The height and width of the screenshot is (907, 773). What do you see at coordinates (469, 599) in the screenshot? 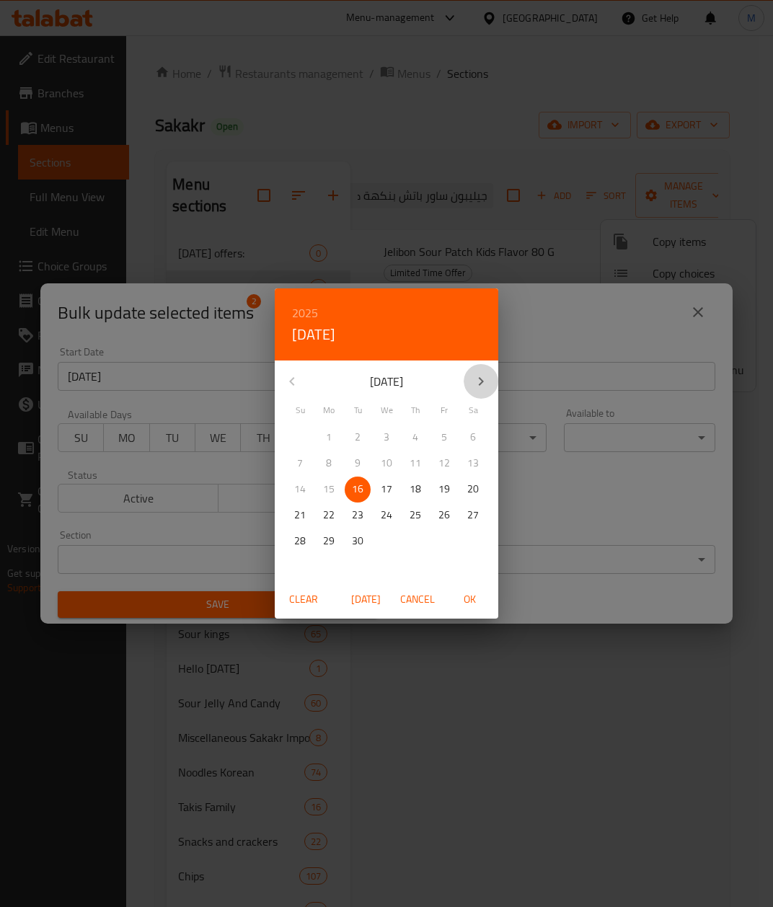
I see `span: OK` at bounding box center [469, 599].